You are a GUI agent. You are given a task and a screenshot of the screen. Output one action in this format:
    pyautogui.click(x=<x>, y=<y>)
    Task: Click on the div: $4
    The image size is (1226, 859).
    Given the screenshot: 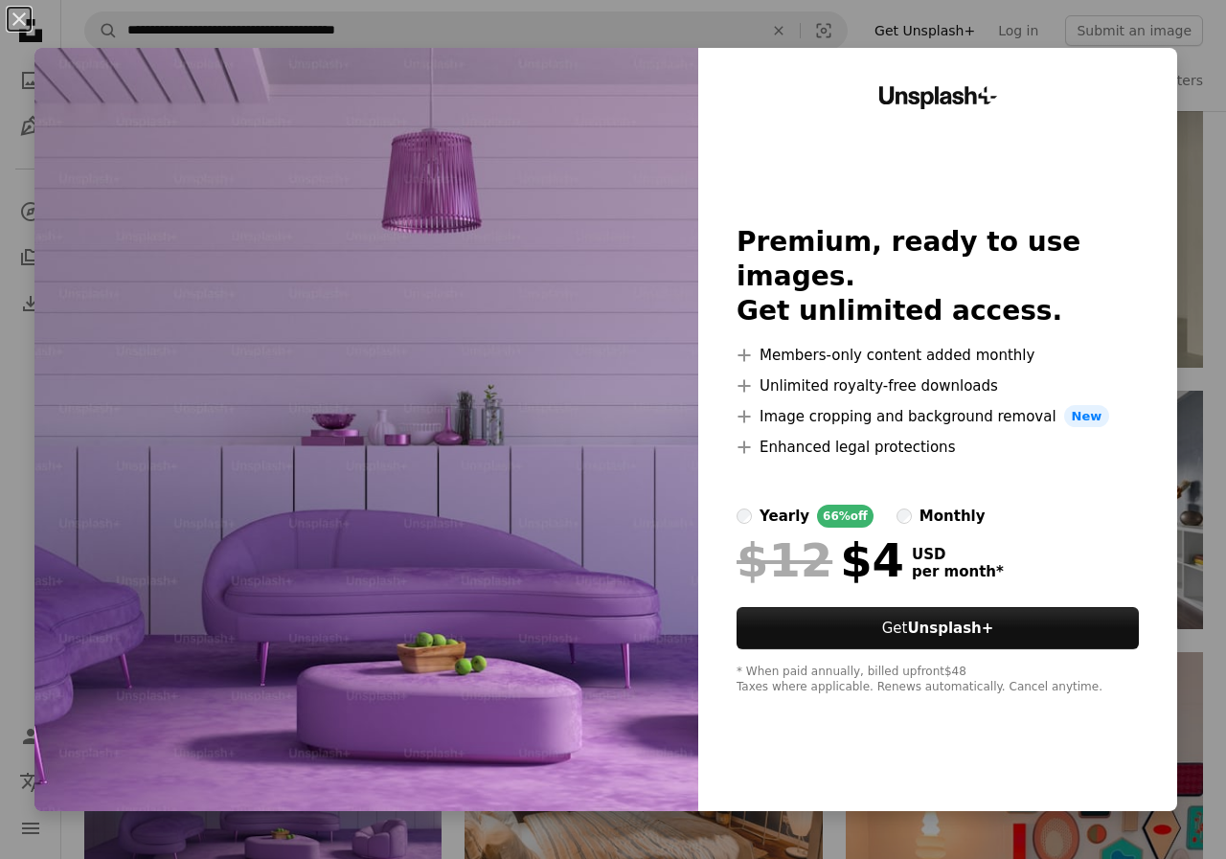 What is the action you would take?
    pyautogui.click(x=820, y=561)
    